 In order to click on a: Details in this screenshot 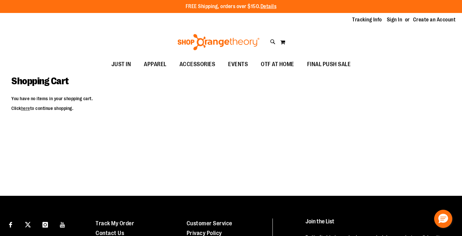, I will do `click(268, 6)`.